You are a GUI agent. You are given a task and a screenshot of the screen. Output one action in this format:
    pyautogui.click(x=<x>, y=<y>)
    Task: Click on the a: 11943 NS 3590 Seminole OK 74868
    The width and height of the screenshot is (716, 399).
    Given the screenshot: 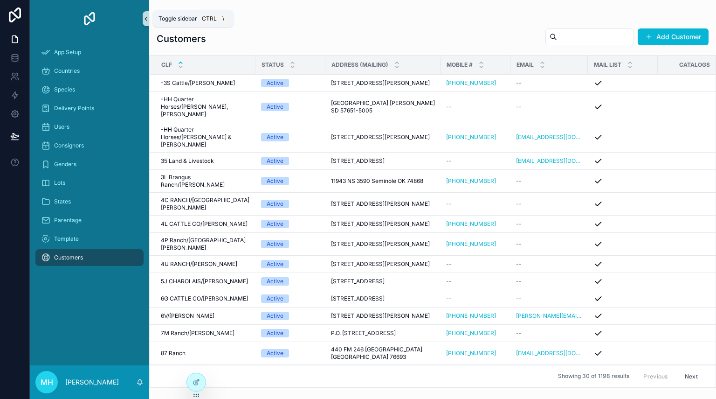 What is the action you would take?
    pyautogui.click(x=383, y=181)
    